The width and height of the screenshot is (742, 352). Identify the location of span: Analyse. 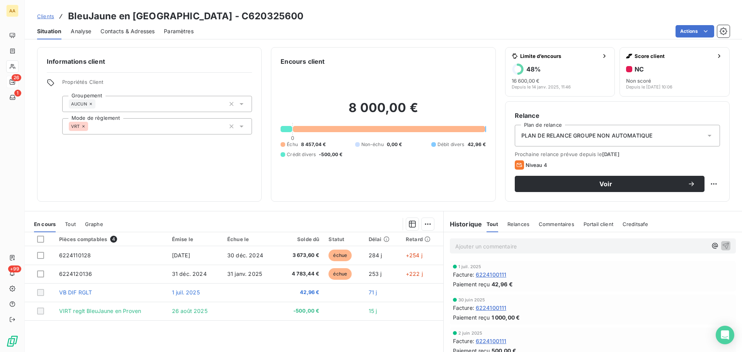
(81, 31).